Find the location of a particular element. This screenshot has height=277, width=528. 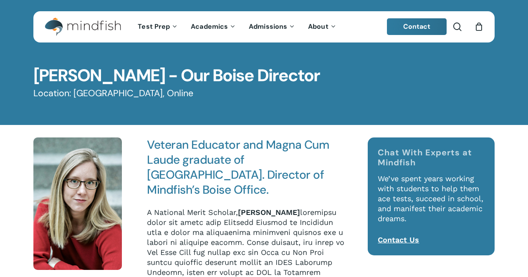

a: Contact Us is located at coordinates (398, 240).